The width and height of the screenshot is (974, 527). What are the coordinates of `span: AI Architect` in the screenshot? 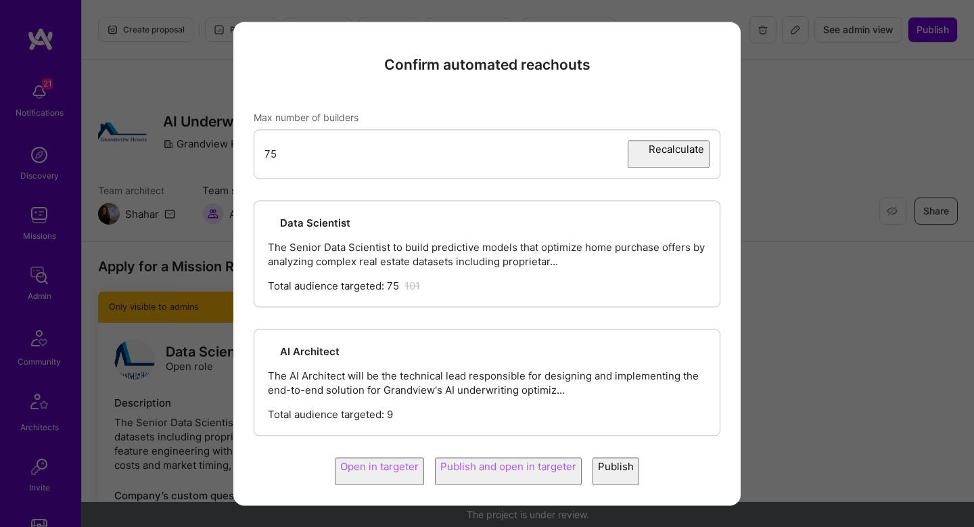 It's located at (310, 351).